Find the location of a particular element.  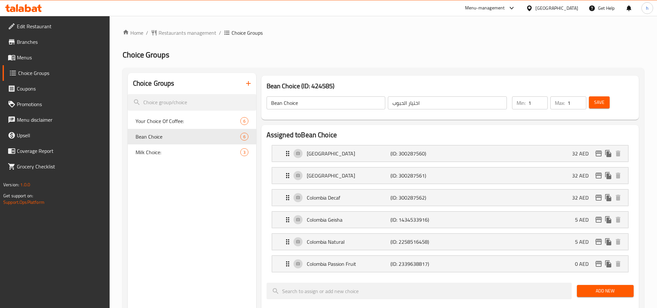

a: Coupons is located at coordinates (56, 89).